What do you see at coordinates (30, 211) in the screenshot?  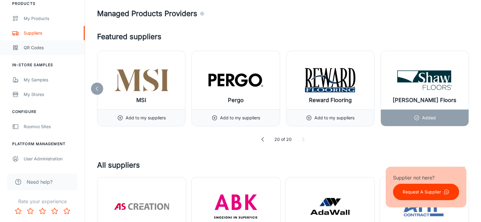 I see `button: Rate 2 star` at bounding box center [30, 211].